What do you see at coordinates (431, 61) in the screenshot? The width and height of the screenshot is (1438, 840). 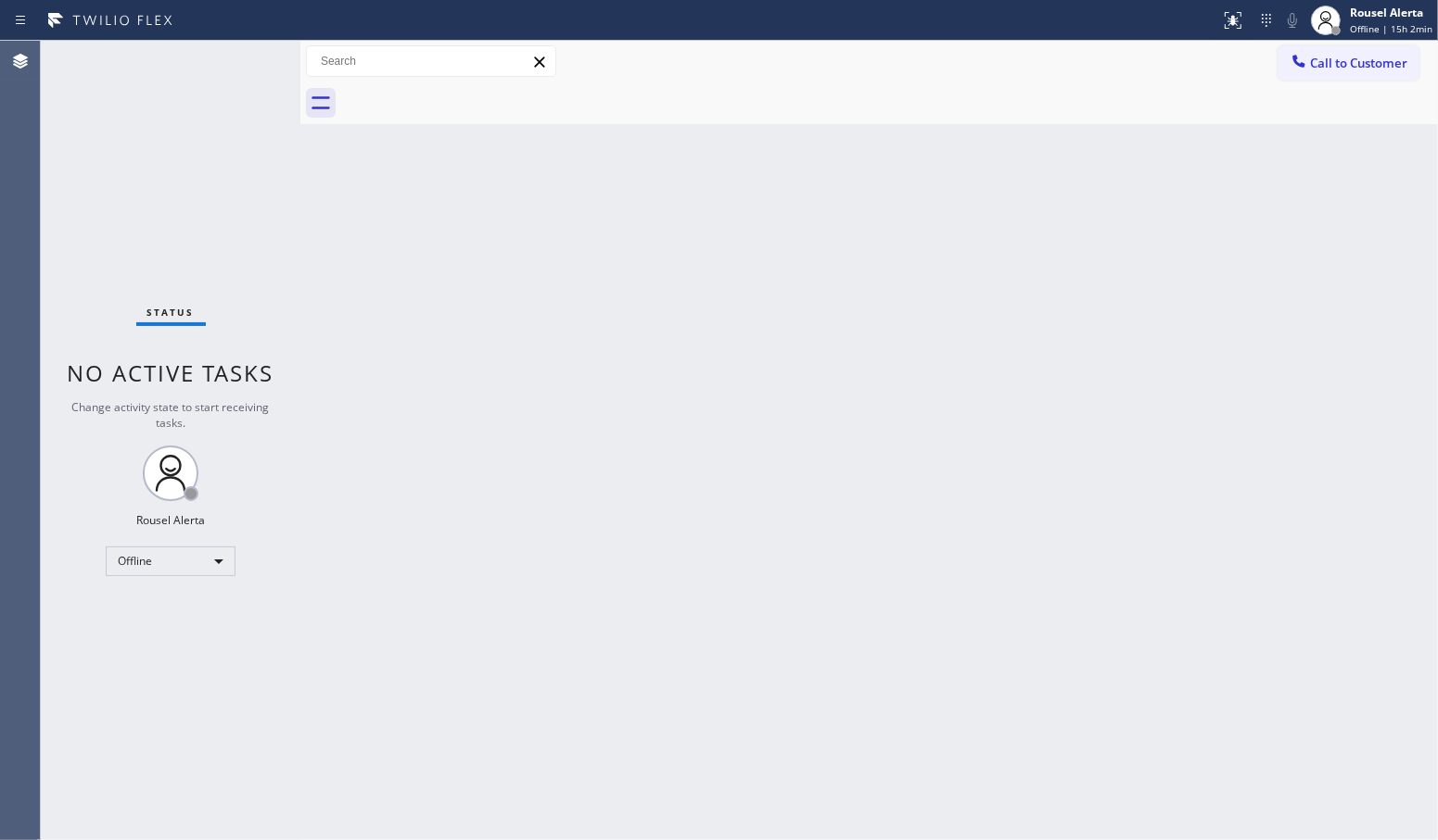 I see `input: Search` at bounding box center [431, 61].